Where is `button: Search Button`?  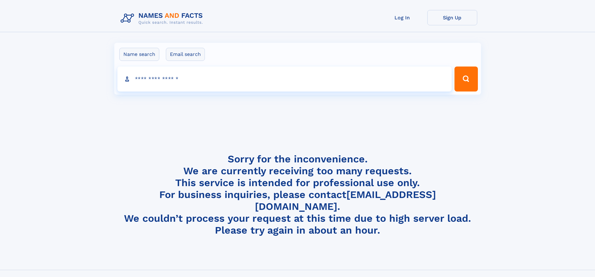
button: Search Button is located at coordinates (466, 79).